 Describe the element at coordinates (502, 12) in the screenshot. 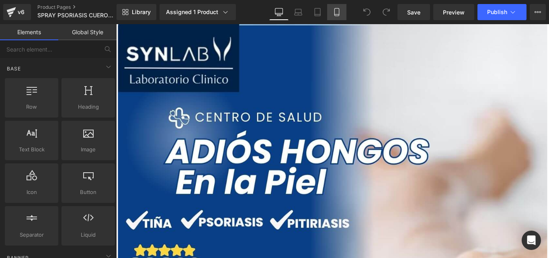

I see `button: Publish` at that location.